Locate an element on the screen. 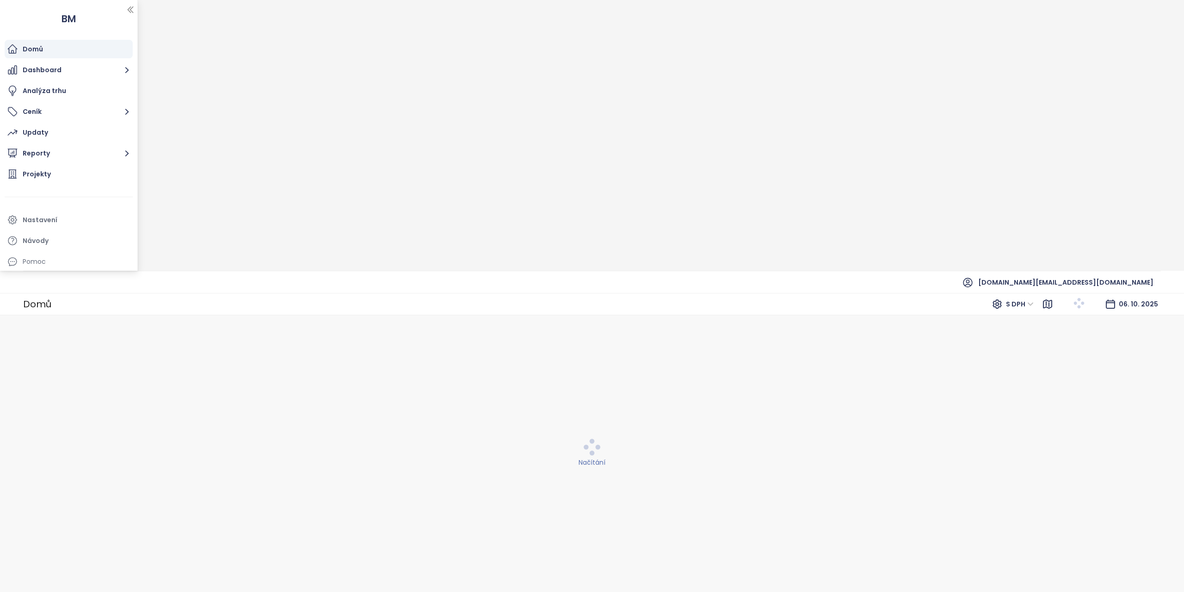 The width and height of the screenshot is (1184, 592). div: BM is located at coordinates (68, 19).